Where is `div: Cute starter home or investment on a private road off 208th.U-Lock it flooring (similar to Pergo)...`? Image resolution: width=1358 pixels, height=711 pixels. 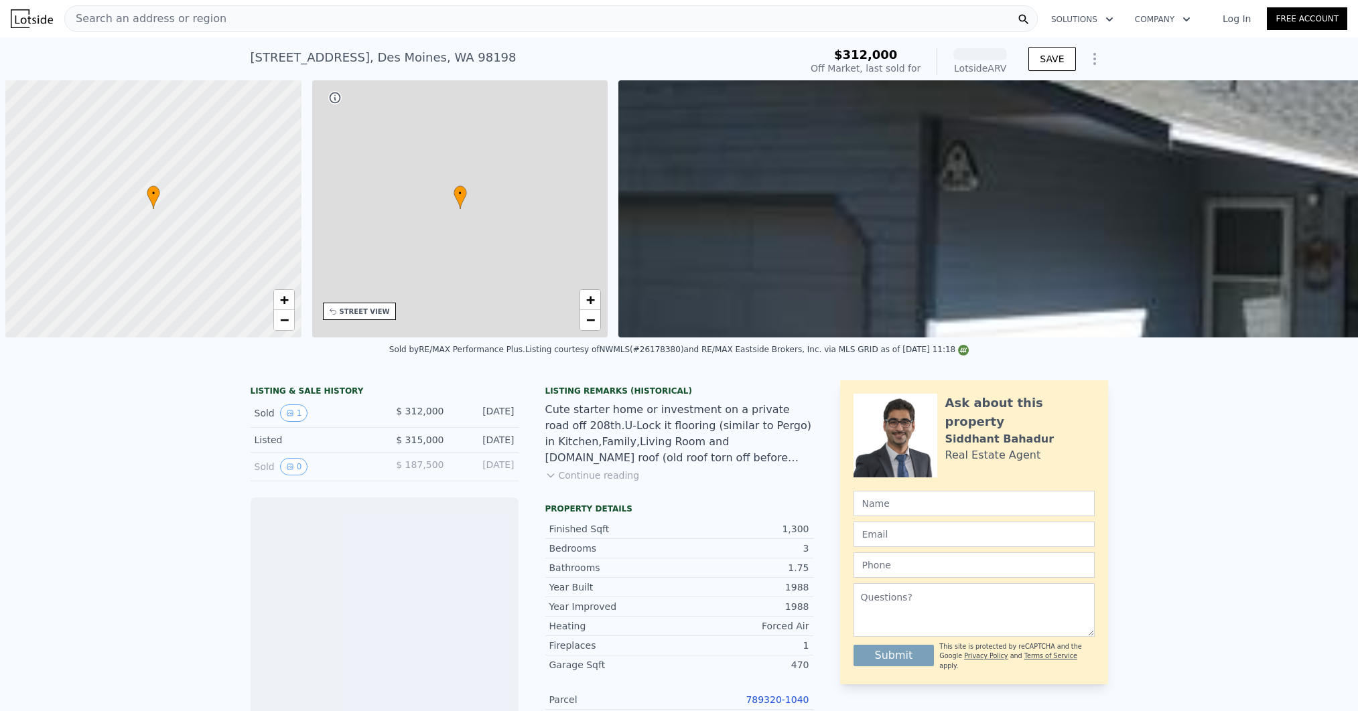
div: Cute starter home or investment on a private road off 208th.U-Lock it flooring (similar to Pergo)... is located at coordinates (679, 434).